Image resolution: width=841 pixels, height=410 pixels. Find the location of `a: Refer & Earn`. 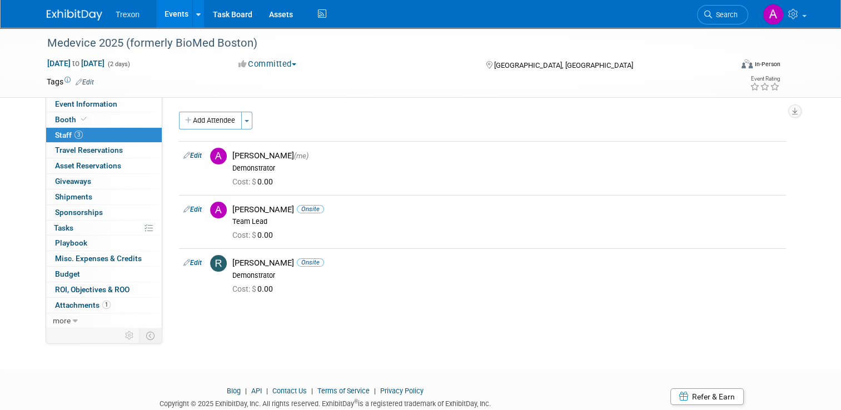

a: Refer & Earn is located at coordinates (707, 397).